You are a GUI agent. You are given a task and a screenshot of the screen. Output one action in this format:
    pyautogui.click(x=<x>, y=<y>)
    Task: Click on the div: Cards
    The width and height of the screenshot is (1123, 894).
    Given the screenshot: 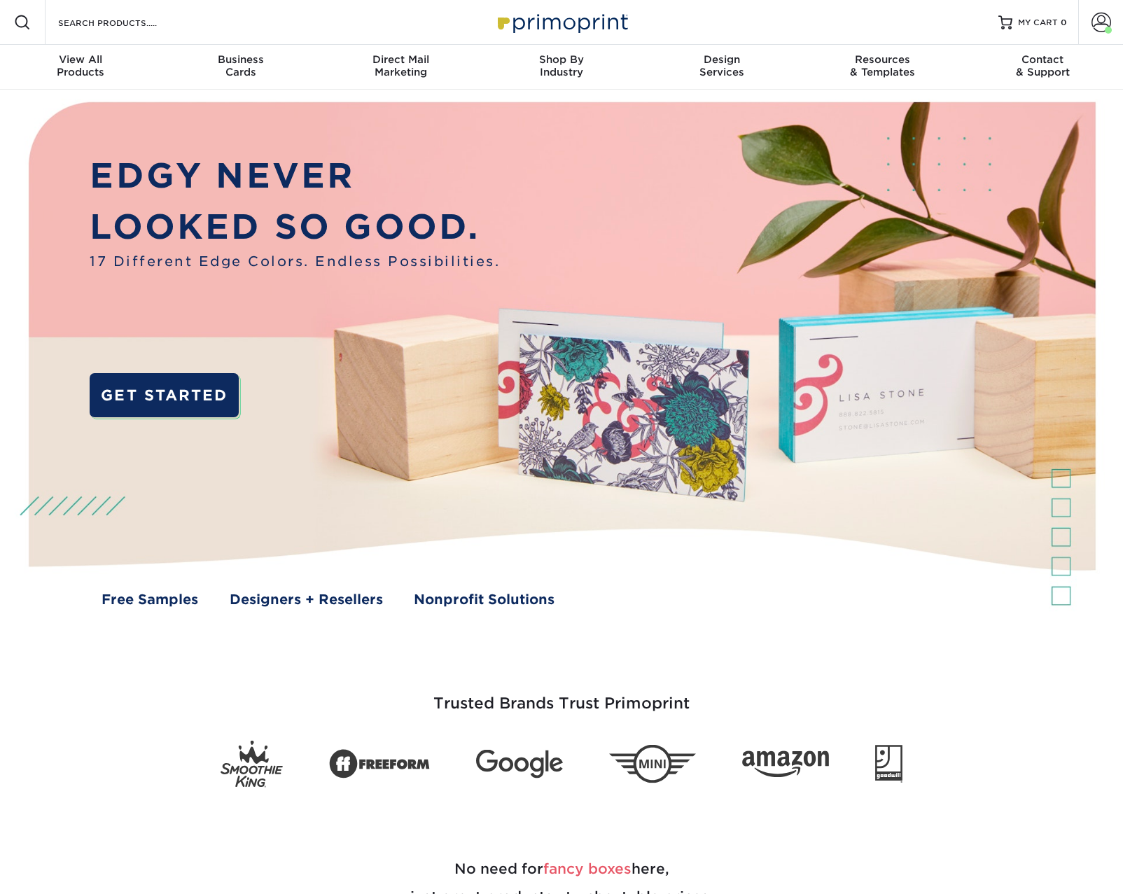 What is the action you would take?
    pyautogui.click(x=240, y=66)
    